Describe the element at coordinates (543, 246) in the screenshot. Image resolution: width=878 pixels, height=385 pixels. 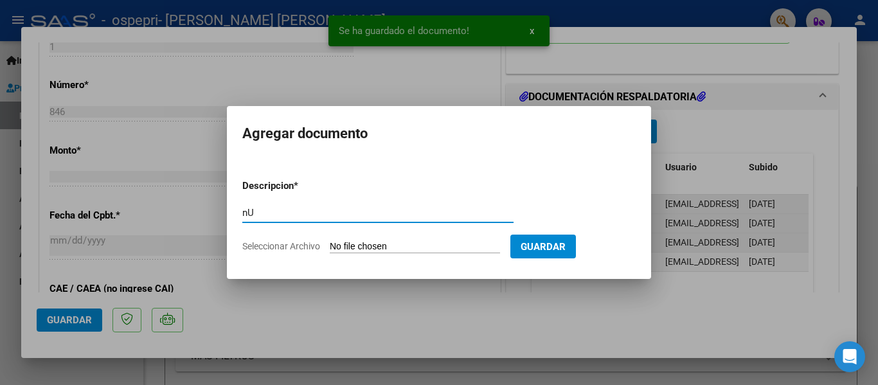
I see `button: Guardar` at that location.